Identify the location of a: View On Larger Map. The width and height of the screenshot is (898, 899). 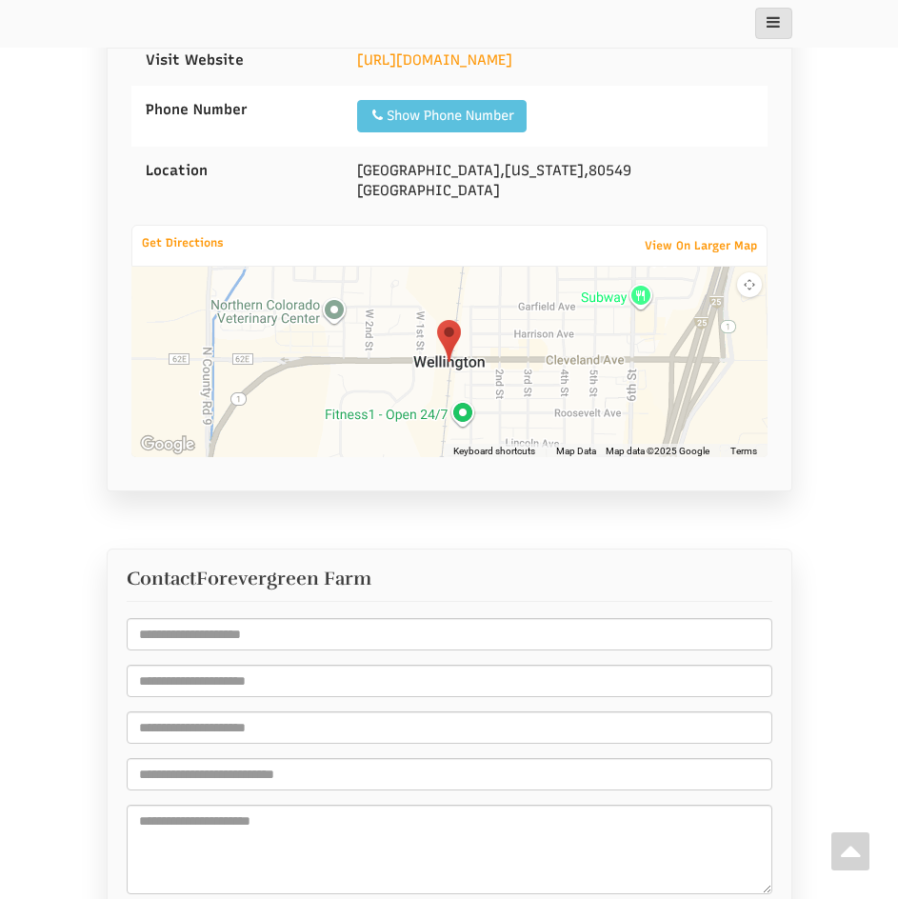
(701, 246).